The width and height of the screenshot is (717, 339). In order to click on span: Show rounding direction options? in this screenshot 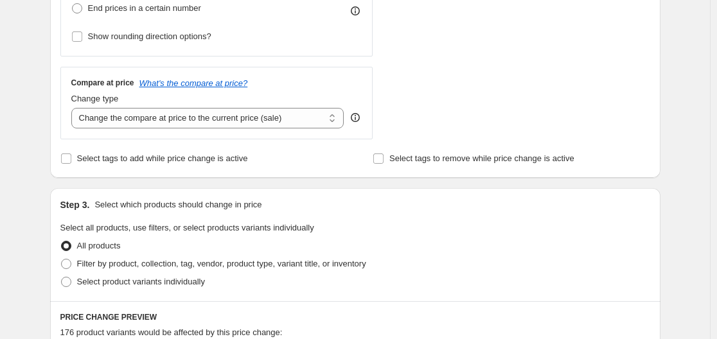, I will do `click(150, 36)`.